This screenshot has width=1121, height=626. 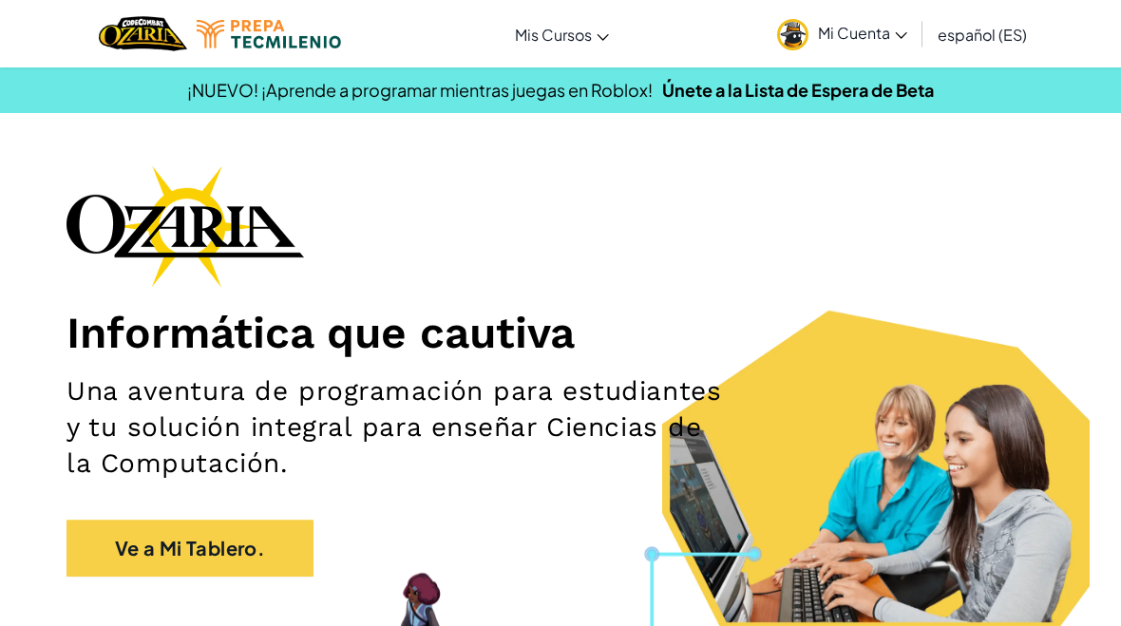 What do you see at coordinates (983, 34) in the screenshot?
I see `a: español (ES)` at bounding box center [983, 34].